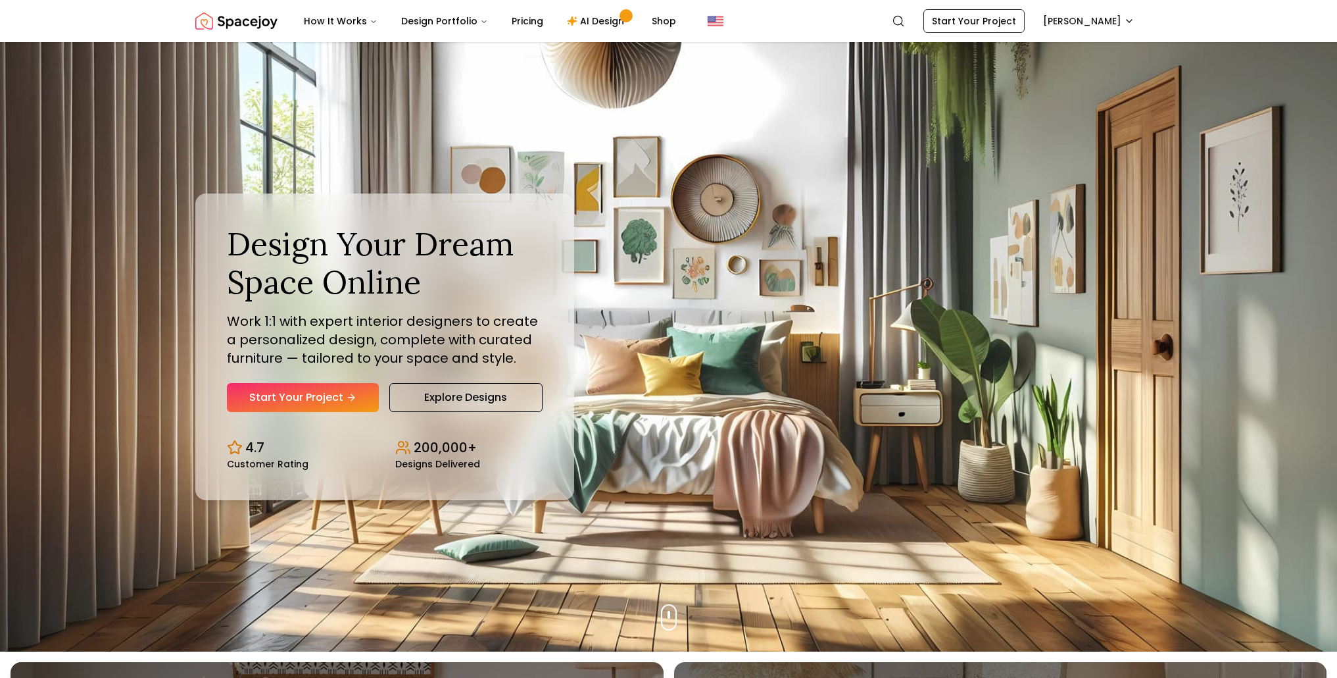 The height and width of the screenshot is (678, 1337). What do you see at coordinates (385, 448) in the screenshot?
I see `div: Design stats` at bounding box center [385, 448].